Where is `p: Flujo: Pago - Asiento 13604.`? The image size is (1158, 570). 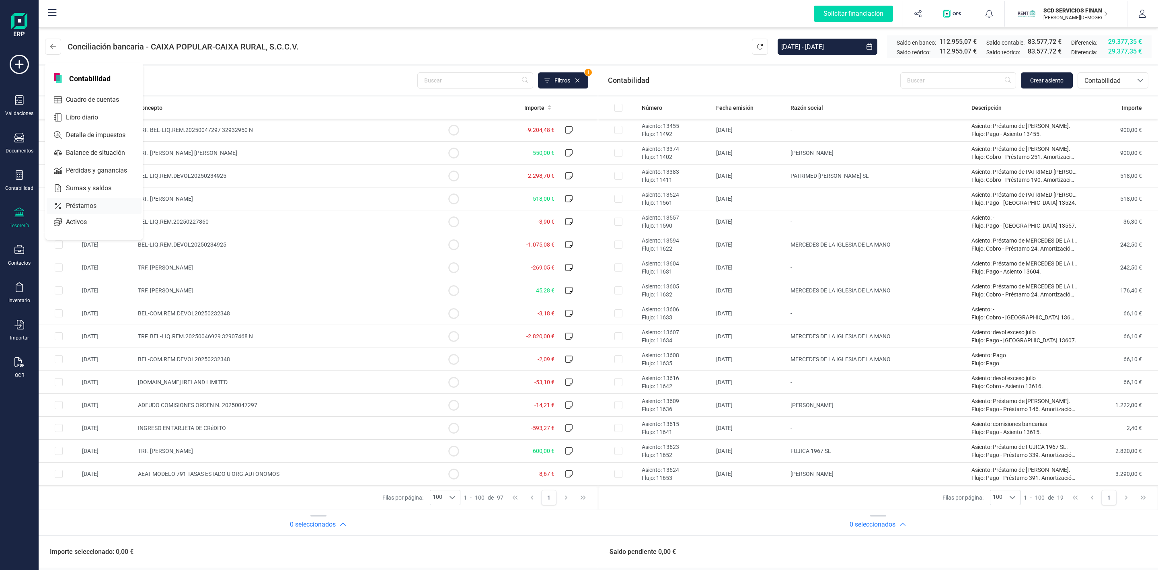 p: Flujo: Pago - Asiento 13604. is located at coordinates (1024, 271).